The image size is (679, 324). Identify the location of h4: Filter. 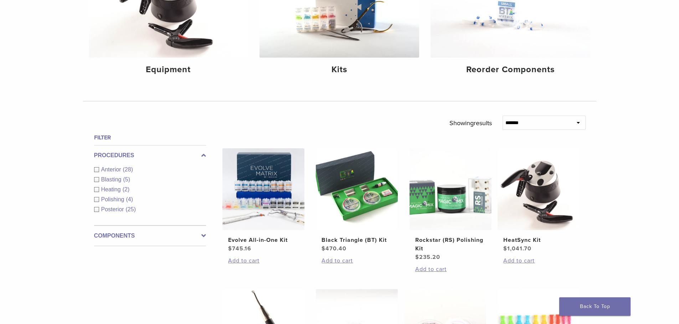
(150, 138).